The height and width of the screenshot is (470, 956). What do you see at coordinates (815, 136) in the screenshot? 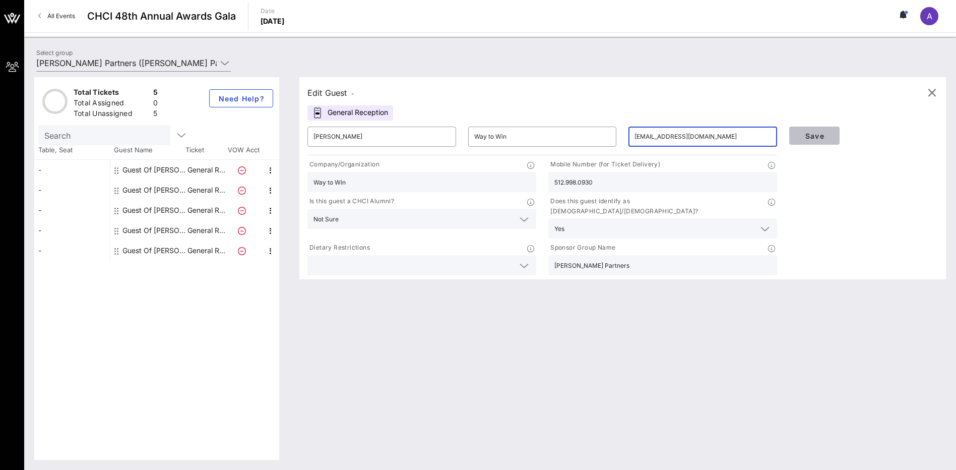
I see `span: Save` at bounding box center [815, 136].